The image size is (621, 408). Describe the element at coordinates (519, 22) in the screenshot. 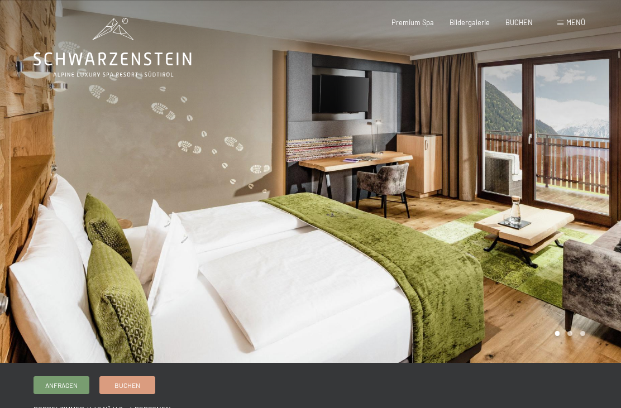

I see `span: BUCHEN` at that location.